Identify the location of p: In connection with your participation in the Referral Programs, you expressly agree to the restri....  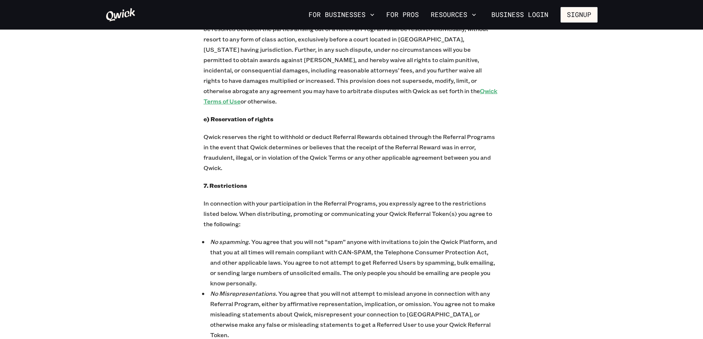
(351, 214).